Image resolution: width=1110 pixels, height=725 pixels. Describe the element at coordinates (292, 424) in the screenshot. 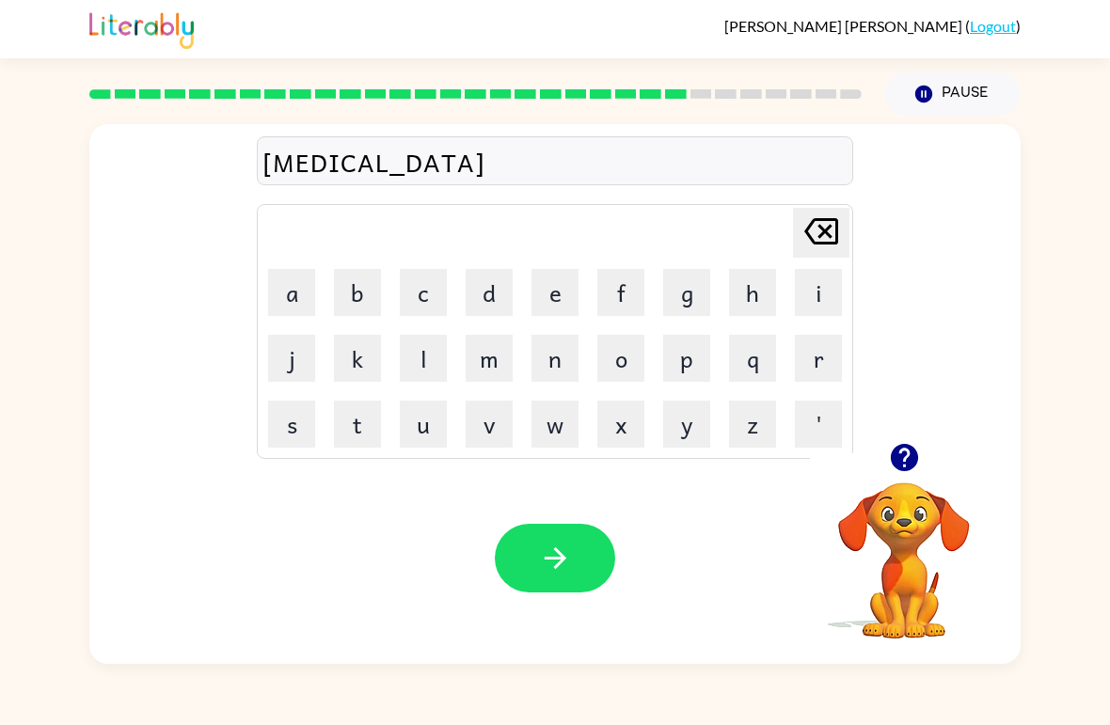

I see `button: s` at that location.